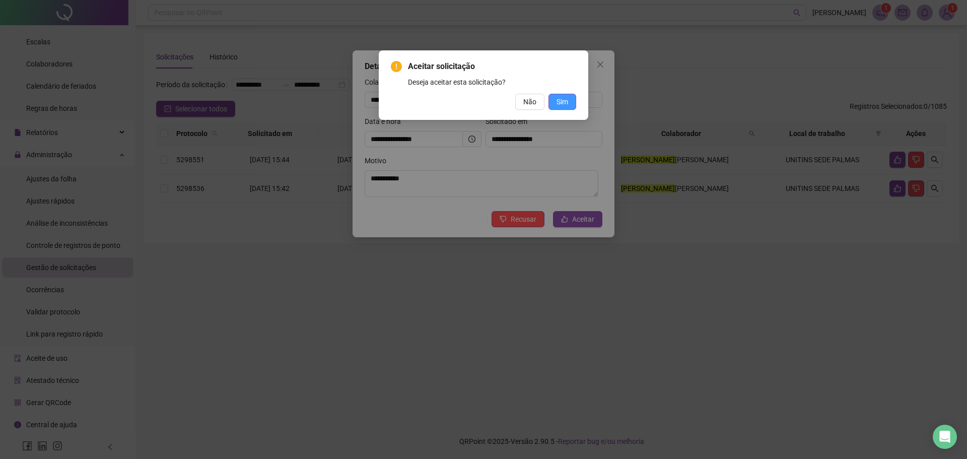  Describe the element at coordinates (492, 82) in the screenshot. I see `div: Deseja aceitar esta solicitação?` at that location.